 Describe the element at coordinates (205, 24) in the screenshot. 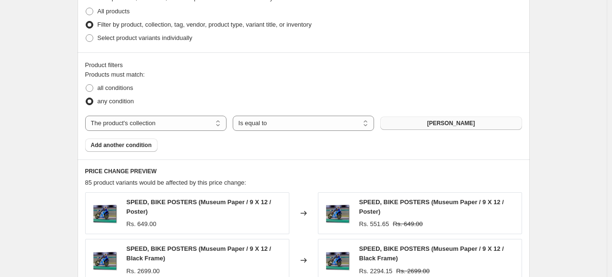

I see `span: Filter by product, collection, tag, vendor, product type, variant title, or inventory` at that location.